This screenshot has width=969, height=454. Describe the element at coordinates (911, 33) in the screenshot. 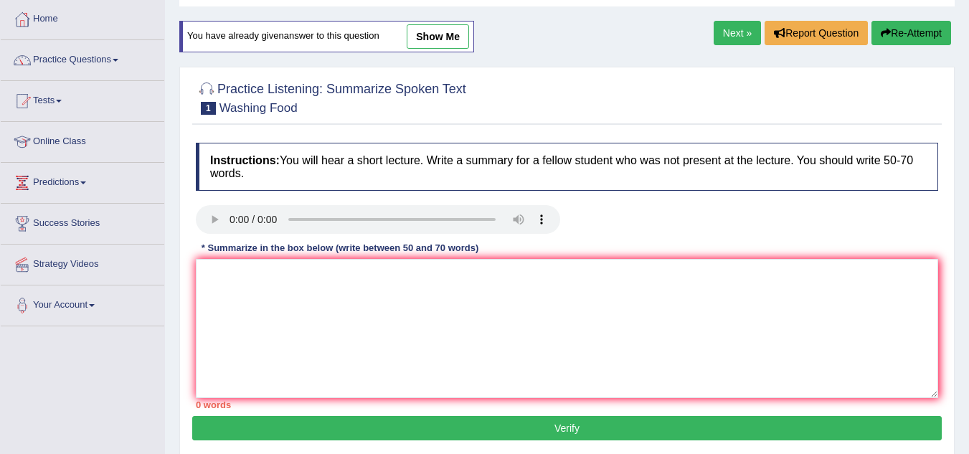

I see `button: Re-Attempt` at that location.